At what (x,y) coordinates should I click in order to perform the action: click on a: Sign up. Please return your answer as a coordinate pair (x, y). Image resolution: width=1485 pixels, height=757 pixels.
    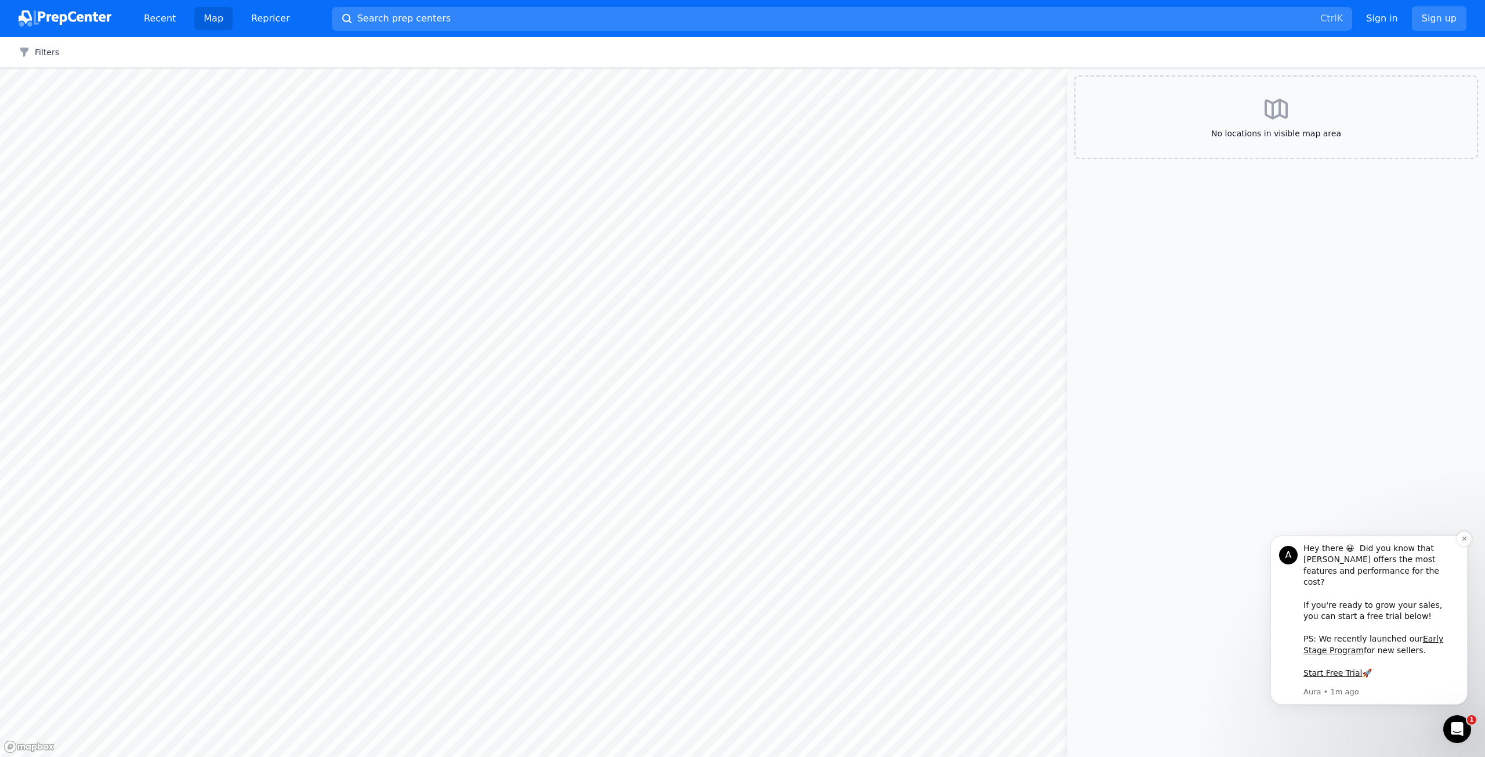
    Looking at the image, I should click on (1440, 19).